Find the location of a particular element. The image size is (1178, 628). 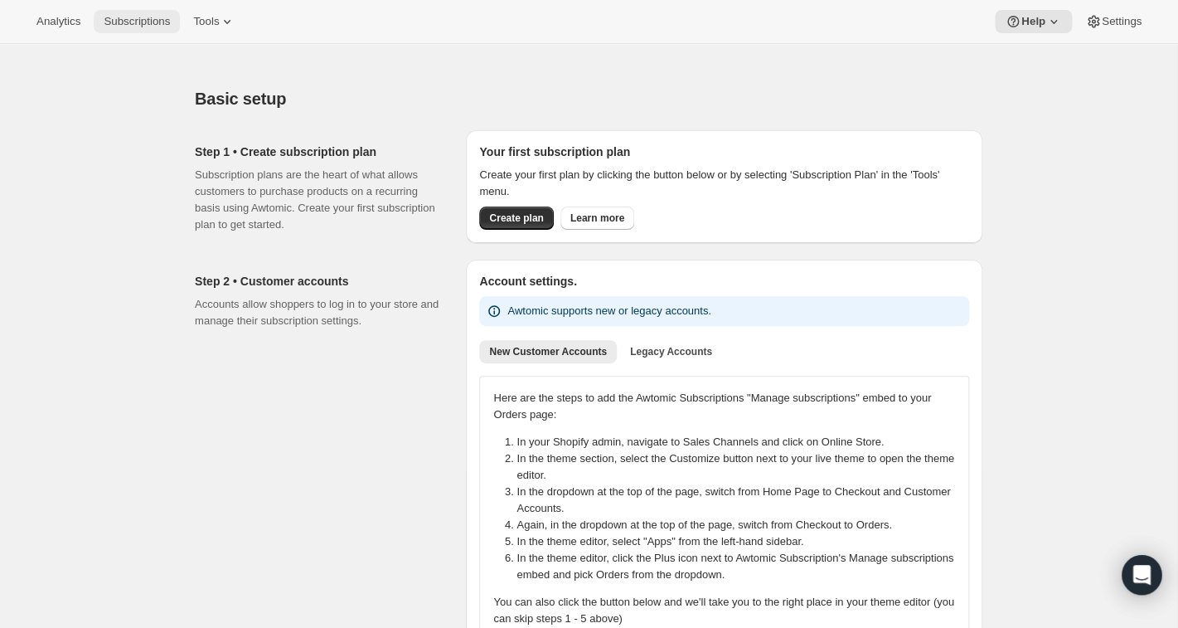

button: Subscriptions is located at coordinates (137, 22).